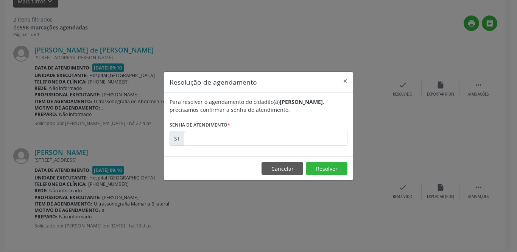 The width and height of the screenshot is (517, 252). Describe the element at coordinates (282, 169) in the screenshot. I see `button: Cancelar` at that location.